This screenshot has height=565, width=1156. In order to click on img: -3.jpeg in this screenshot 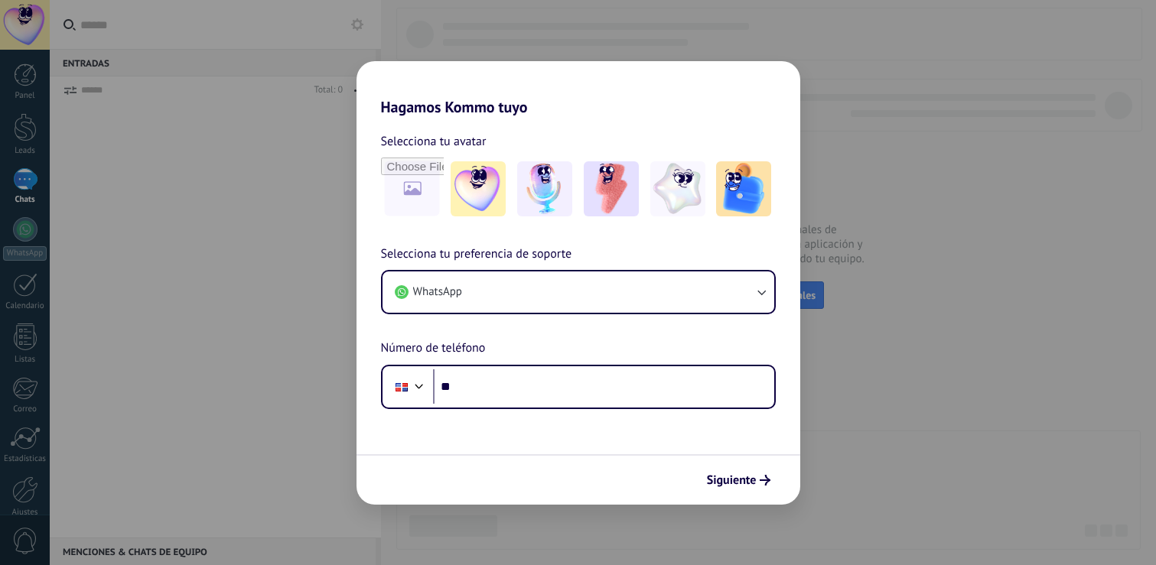, I will do `click(611, 189)`.